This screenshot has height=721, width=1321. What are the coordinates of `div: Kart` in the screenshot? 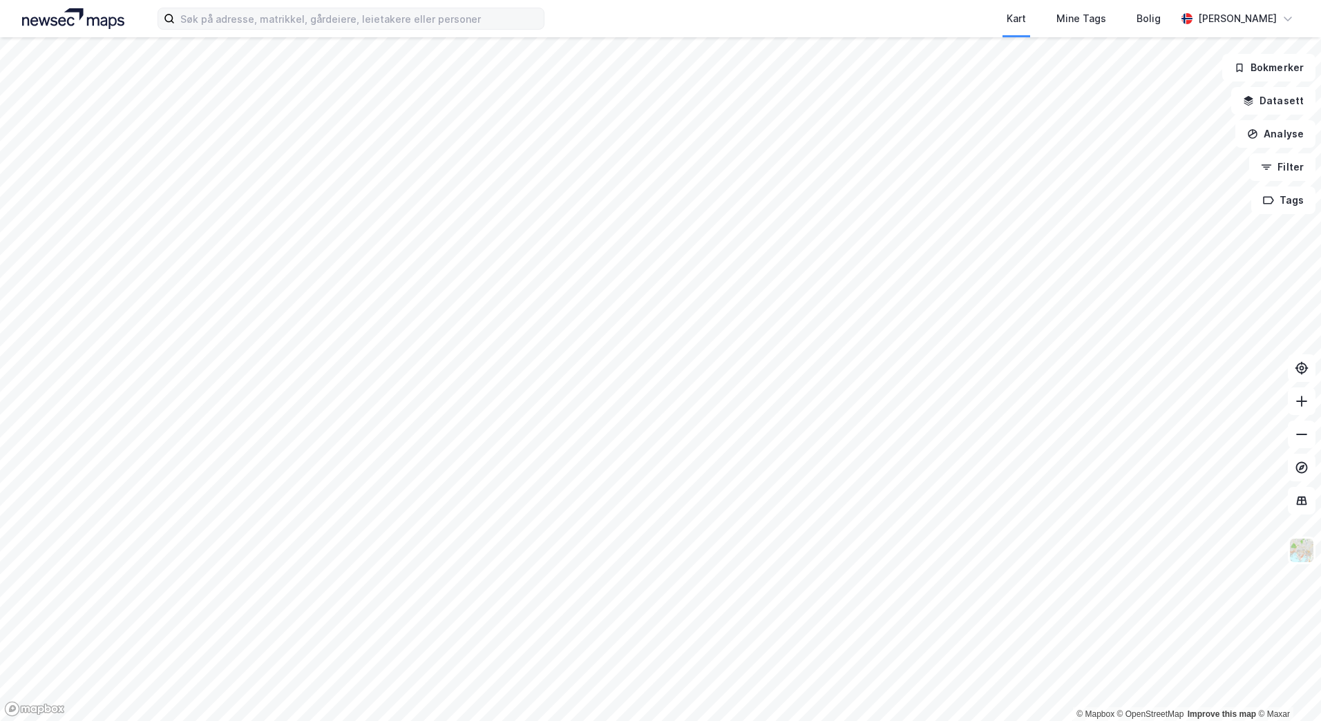 It's located at (1017, 19).